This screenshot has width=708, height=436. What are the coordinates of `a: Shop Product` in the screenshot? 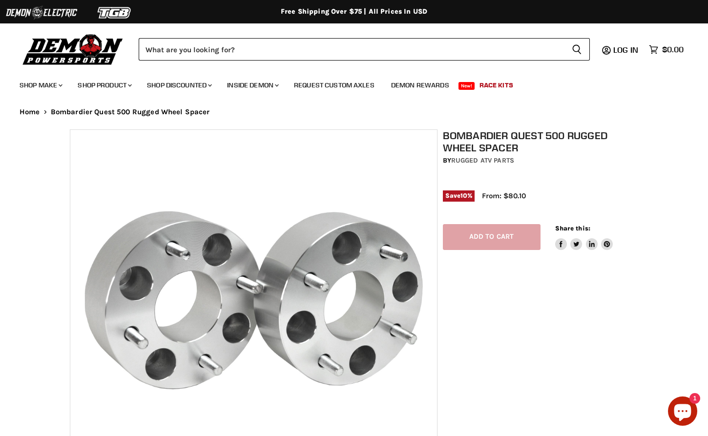 It's located at (104, 85).